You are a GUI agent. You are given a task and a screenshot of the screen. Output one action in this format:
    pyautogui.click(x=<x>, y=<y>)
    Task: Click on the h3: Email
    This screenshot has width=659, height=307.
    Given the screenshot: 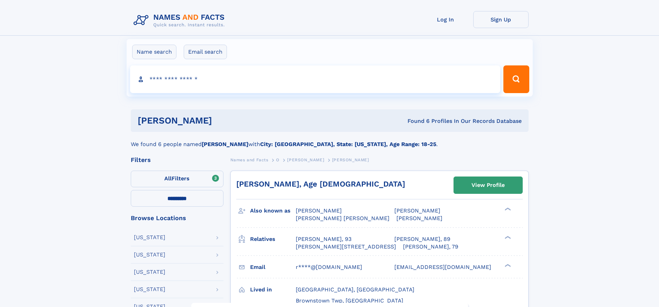 What is the action you would take?
    pyautogui.click(x=273, y=267)
    